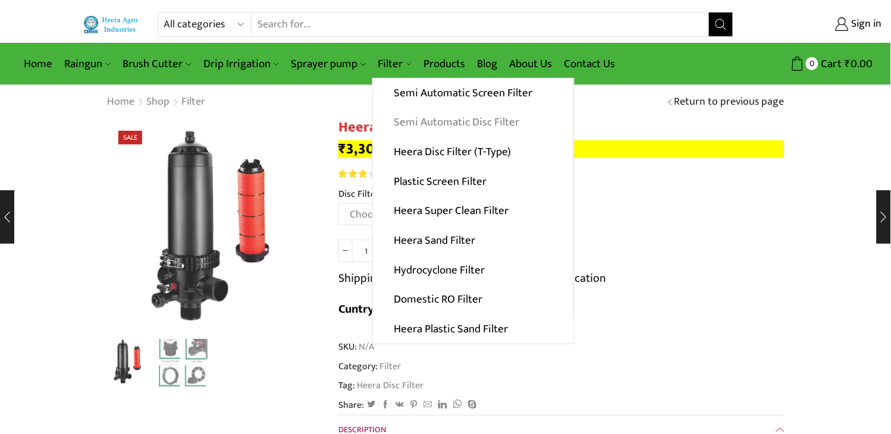 The image size is (891, 434). Describe the element at coordinates (369, 366) in the screenshot. I see `span: Category:` at that location.